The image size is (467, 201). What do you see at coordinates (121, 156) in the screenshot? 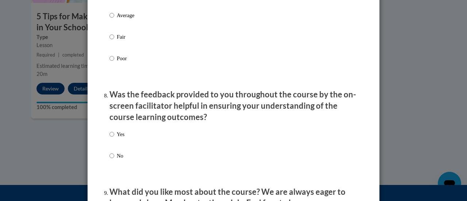
I see `p: No` at bounding box center [121, 156].